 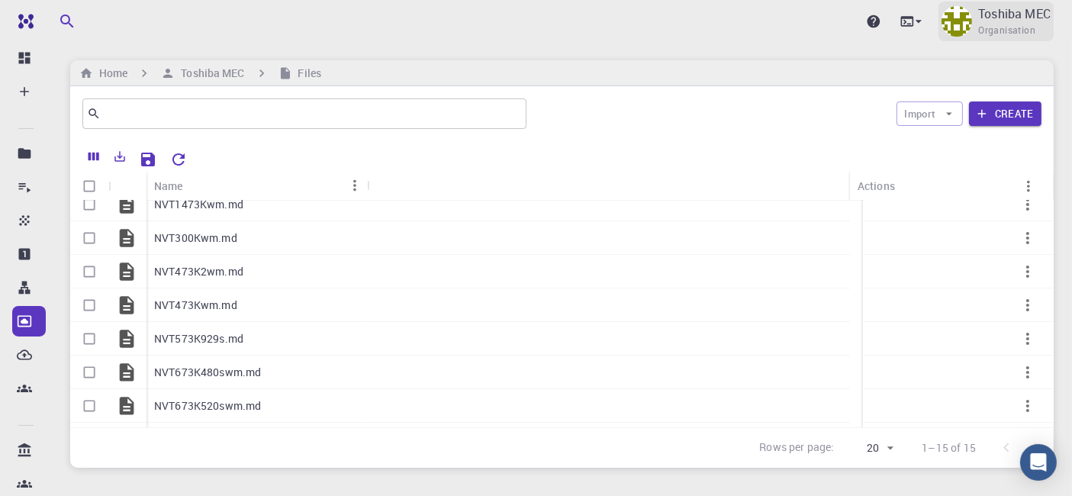 I want to click on h6: Toshiba MEC, so click(x=209, y=73).